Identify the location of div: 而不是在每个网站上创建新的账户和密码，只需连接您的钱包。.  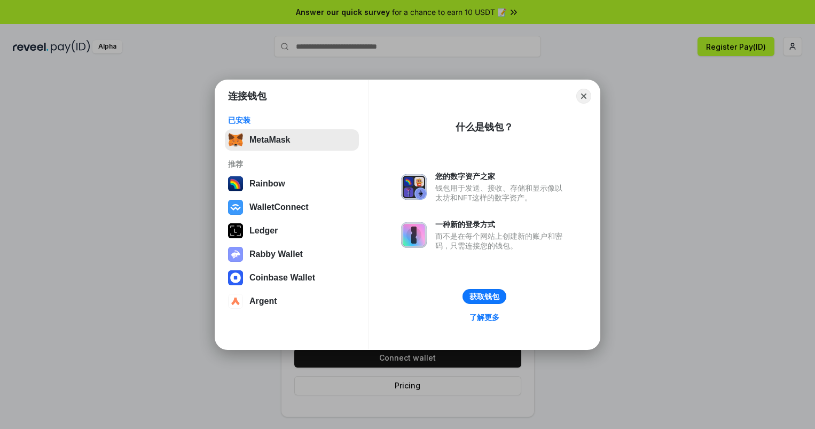
(501, 241).